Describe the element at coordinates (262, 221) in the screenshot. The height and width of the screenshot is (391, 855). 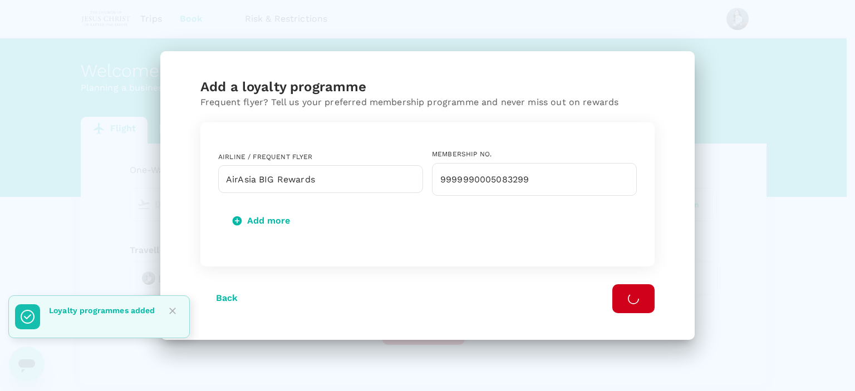
I see `button: Add more` at that location.